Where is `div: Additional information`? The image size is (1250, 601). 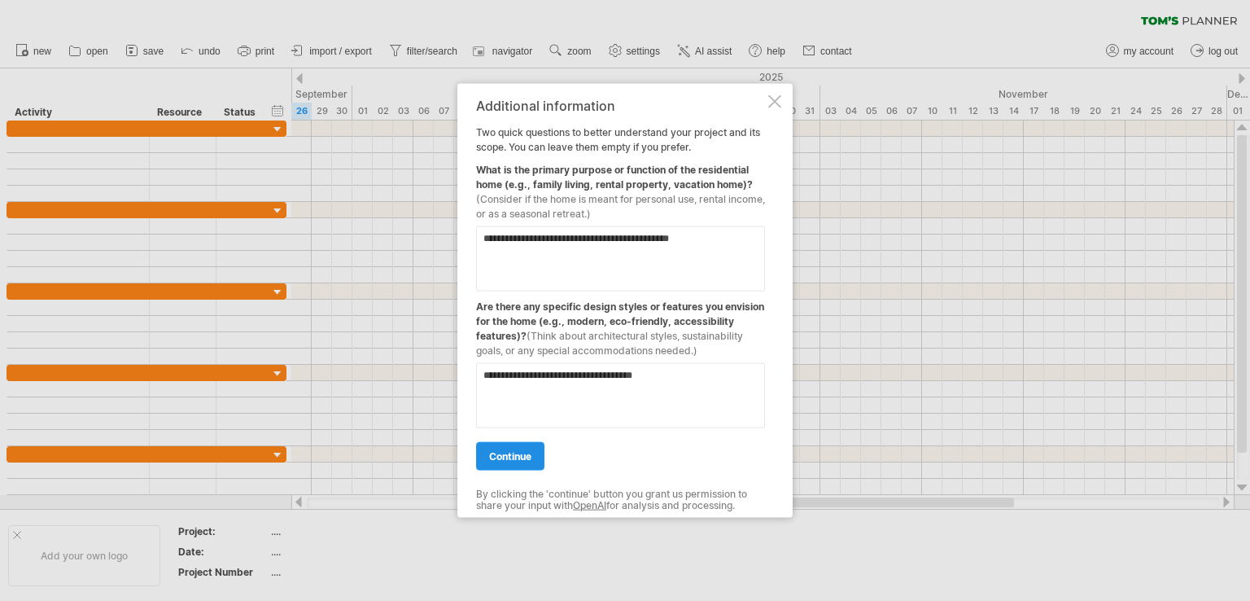 div: Additional information is located at coordinates (620, 106).